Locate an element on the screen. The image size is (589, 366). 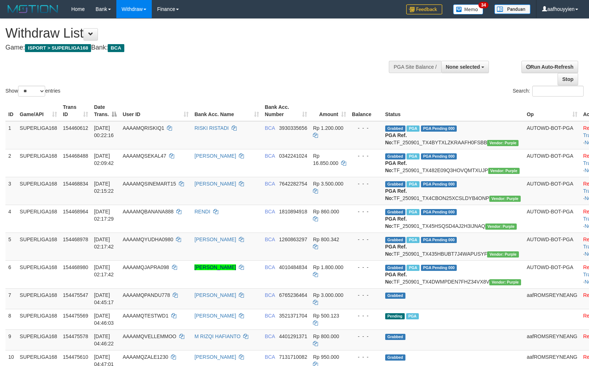
span: Rp 1.200.000 is located at coordinates (328, 128).